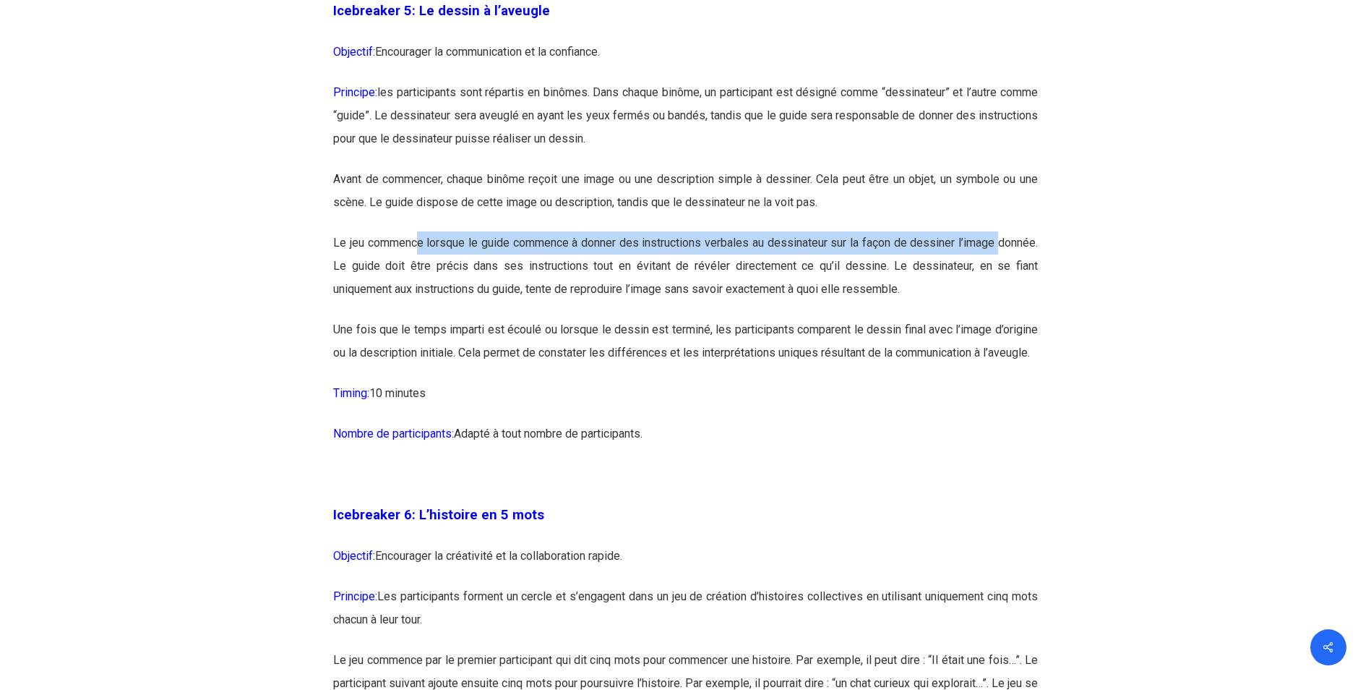 This screenshot has width=1371, height=690. I want to click on p: Avant de commencer, chaque binôme reçoit une image ou une description simple à dessiner. Cela peu..., so click(685, 199).